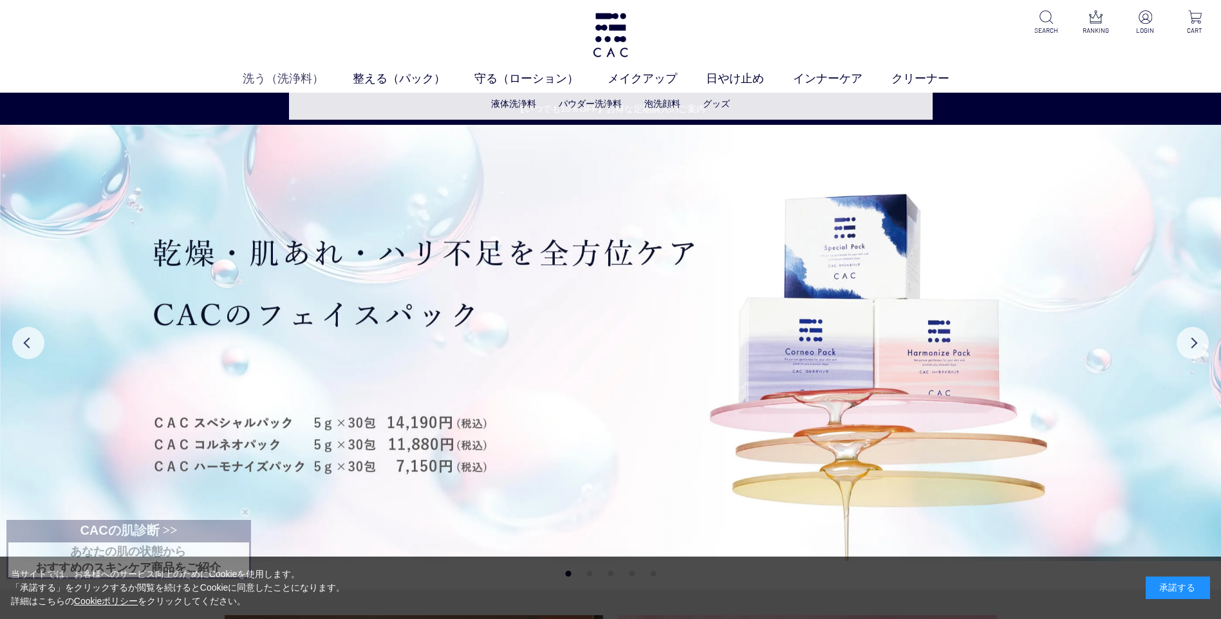  What do you see at coordinates (662, 104) in the screenshot?
I see `a: 泡洗顔料` at bounding box center [662, 104].